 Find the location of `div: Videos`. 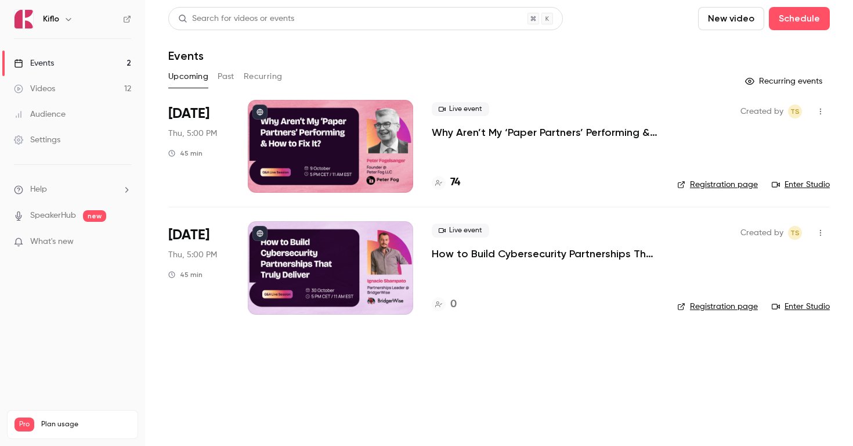

div: Videos is located at coordinates (34, 89).